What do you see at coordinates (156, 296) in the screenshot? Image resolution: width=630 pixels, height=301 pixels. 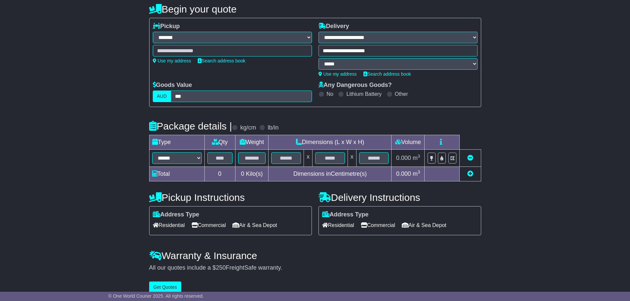 I see `span: © One World Courier 2025. All rights reserved.` at bounding box center [156, 296].